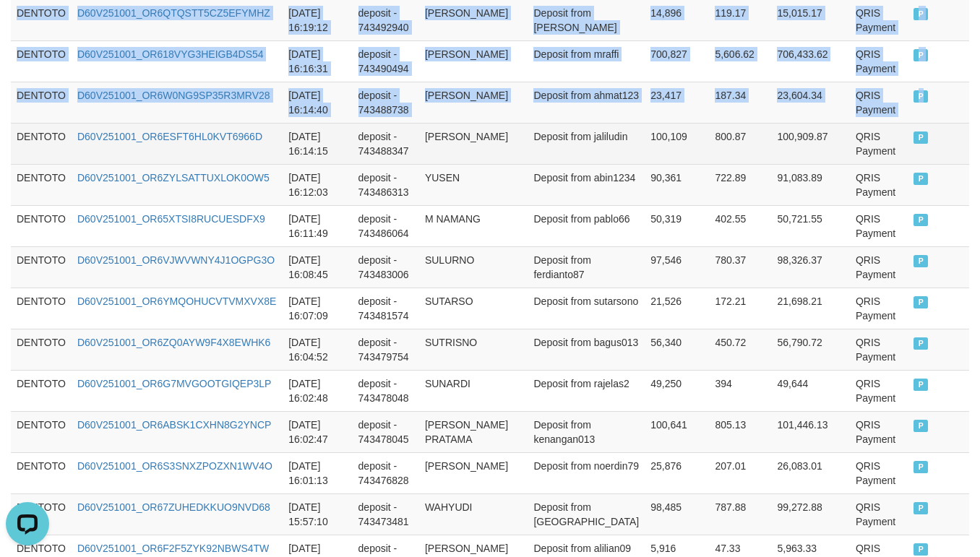 The image size is (980, 557). I want to click on td: deposit - 743476828, so click(386, 473).